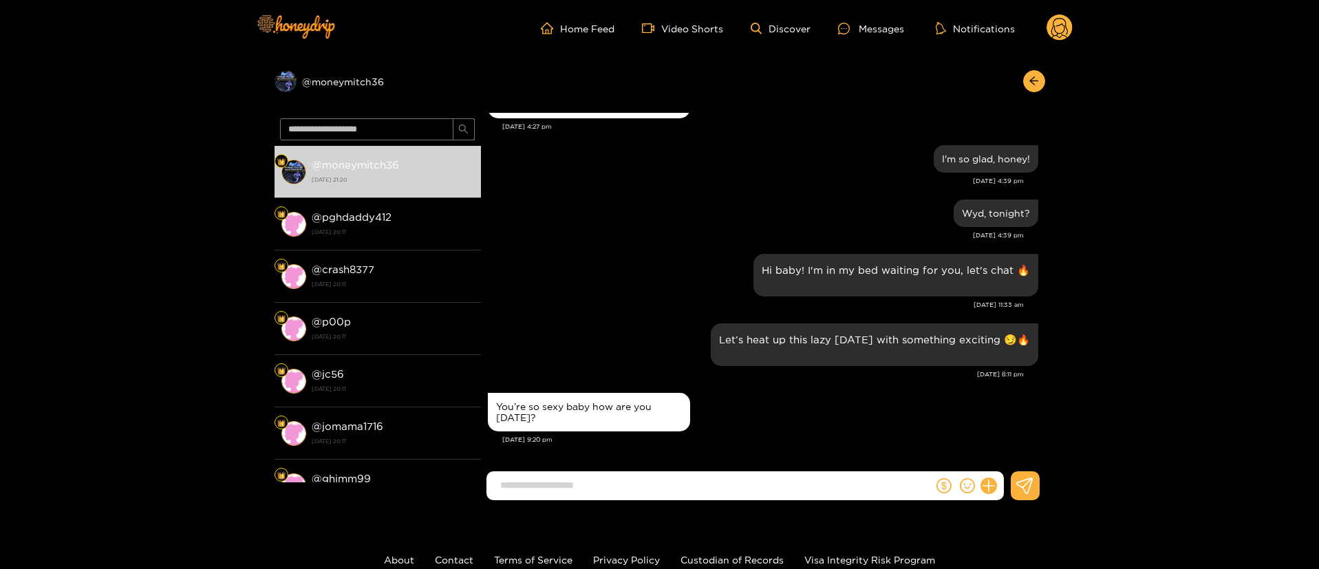  Describe the element at coordinates (975, 28) in the screenshot. I see `button: Notifications` at that location.